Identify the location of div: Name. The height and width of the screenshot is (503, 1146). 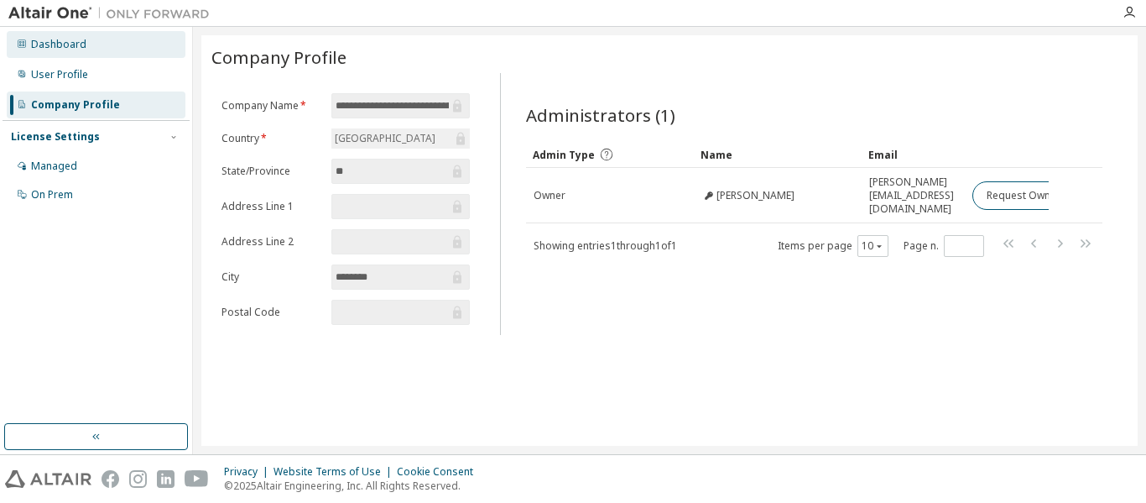
(778, 154).